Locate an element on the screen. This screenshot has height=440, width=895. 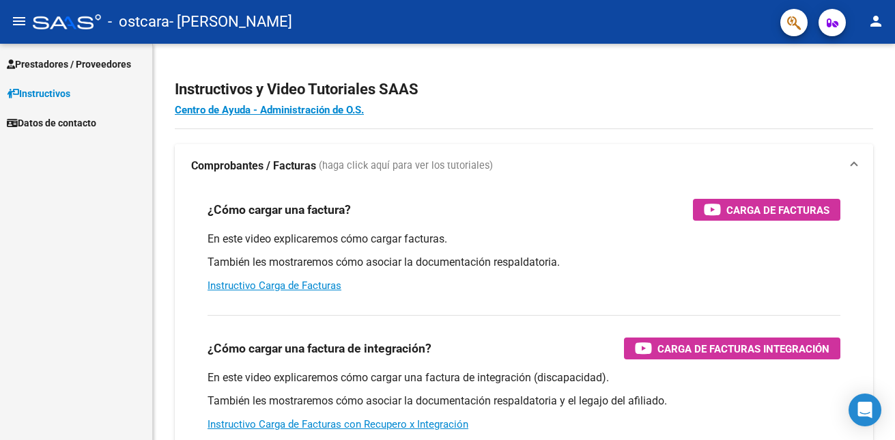
p: En este video explicaremos cómo cargar facturas. is located at coordinates (524, 239).